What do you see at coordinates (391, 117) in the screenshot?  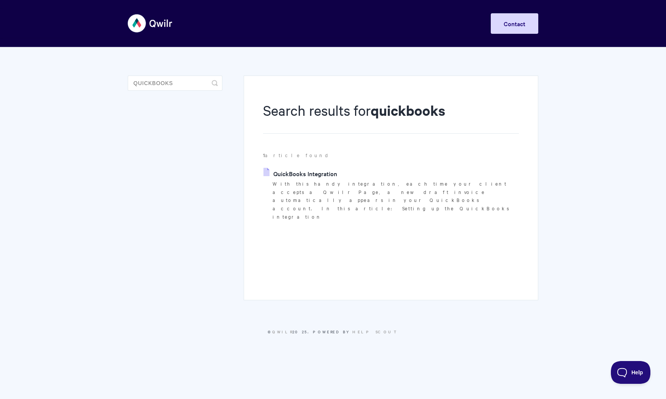 I see `h1: Search results for` at bounding box center [391, 117].